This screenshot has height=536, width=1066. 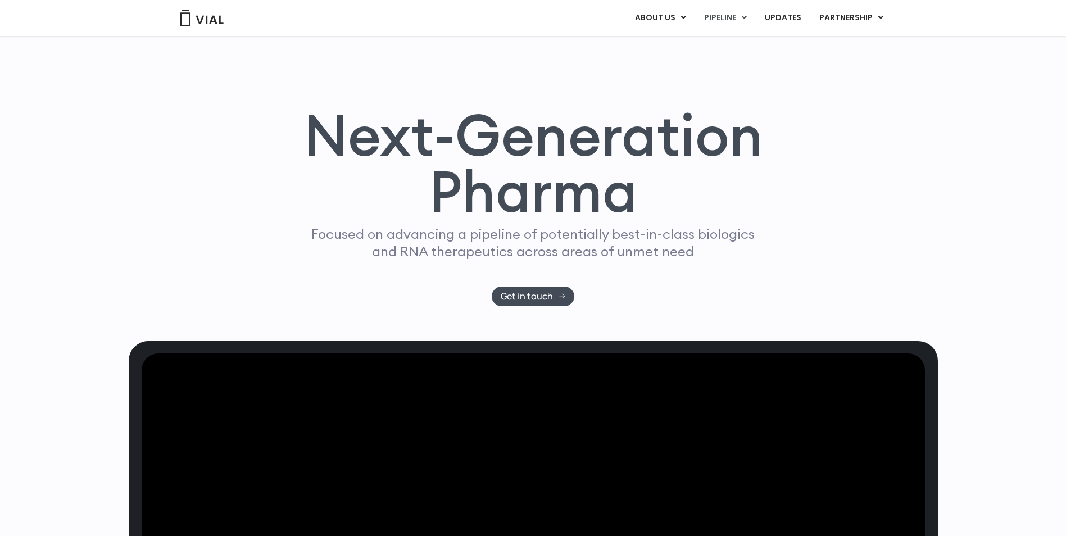 What do you see at coordinates (533, 164) in the screenshot?
I see `h1: Next-Generation Pharma` at bounding box center [533, 164].